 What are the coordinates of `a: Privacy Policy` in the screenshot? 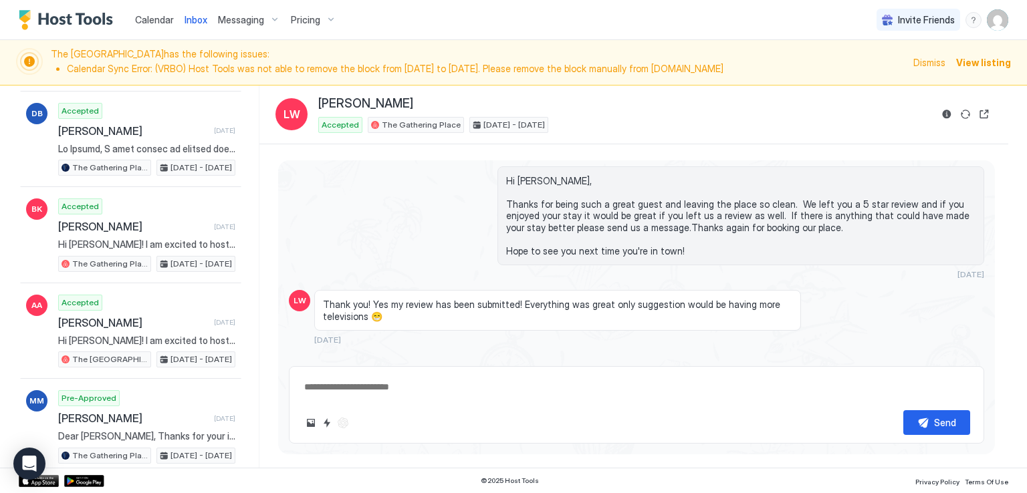 It's located at (937, 481).